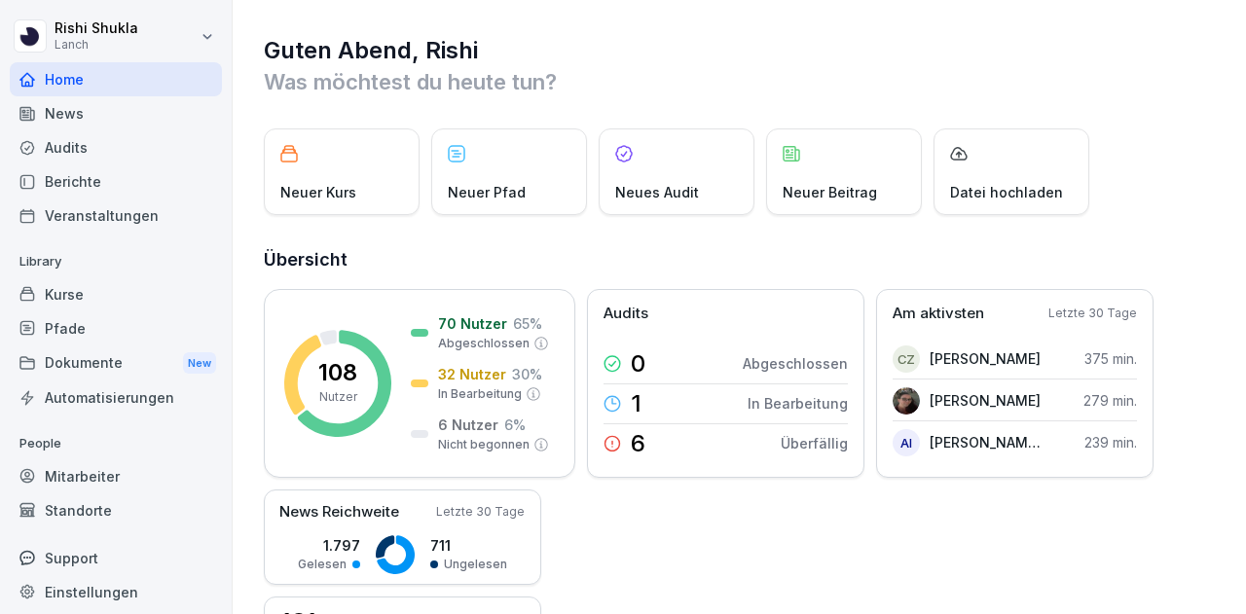 Image resolution: width=1246 pixels, height=614 pixels. I want to click on p: 1, so click(635, 404).